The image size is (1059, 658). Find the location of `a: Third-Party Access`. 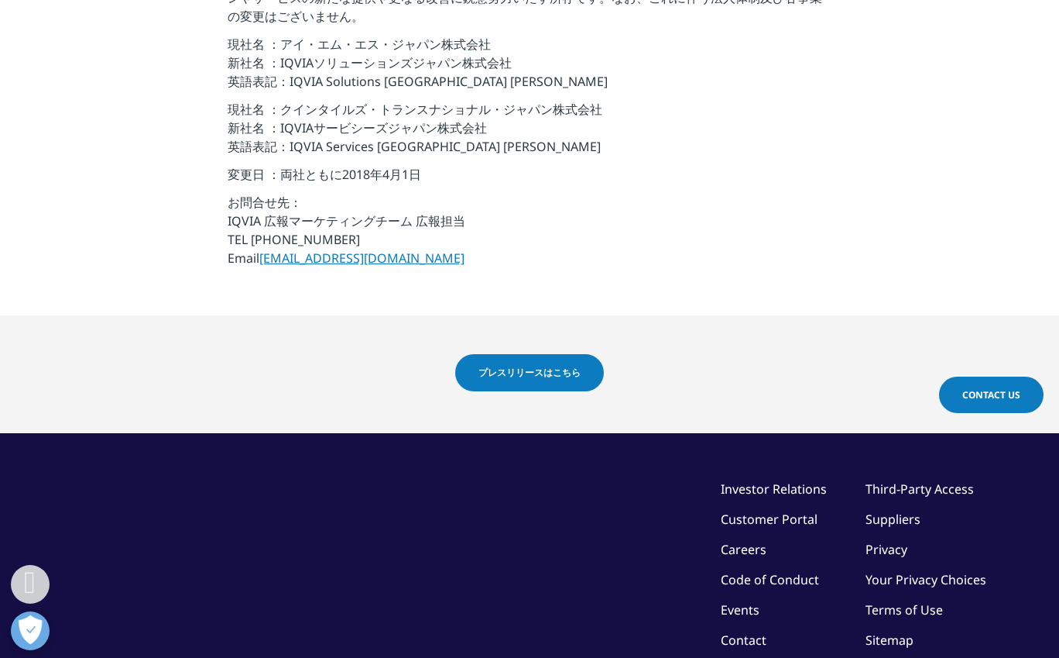

a: Third-Party Access is located at coordinates (920, 489).